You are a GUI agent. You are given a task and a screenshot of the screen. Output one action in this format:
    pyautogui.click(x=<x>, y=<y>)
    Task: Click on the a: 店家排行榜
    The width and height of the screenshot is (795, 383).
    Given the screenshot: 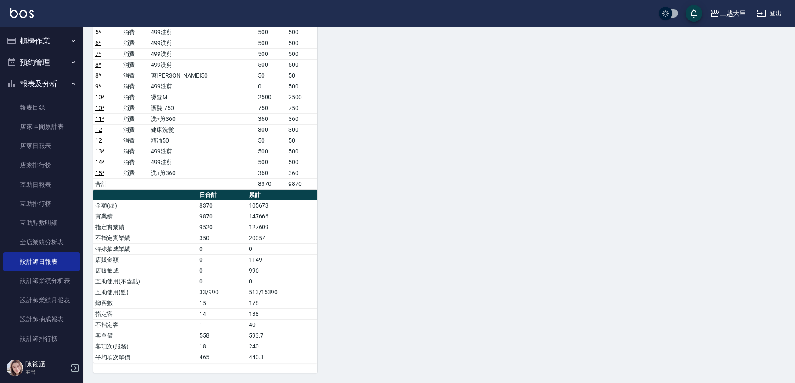 What is the action you would take?
    pyautogui.click(x=42, y=165)
    